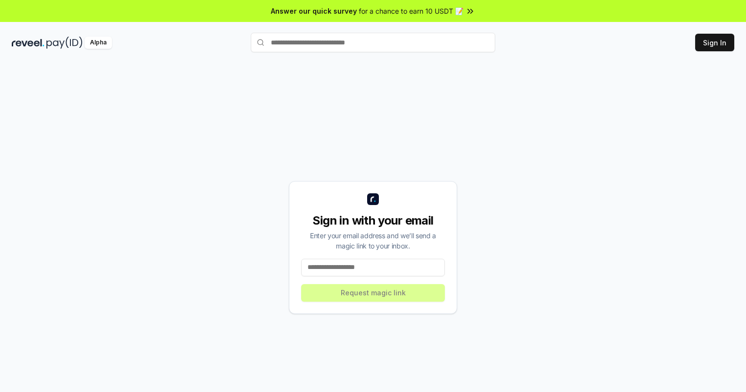 The width and height of the screenshot is (746, 392). What do you see at coordinates (715, 43) in the screenshot?
I see `button: Sign In` at bounding box center [715, 43].